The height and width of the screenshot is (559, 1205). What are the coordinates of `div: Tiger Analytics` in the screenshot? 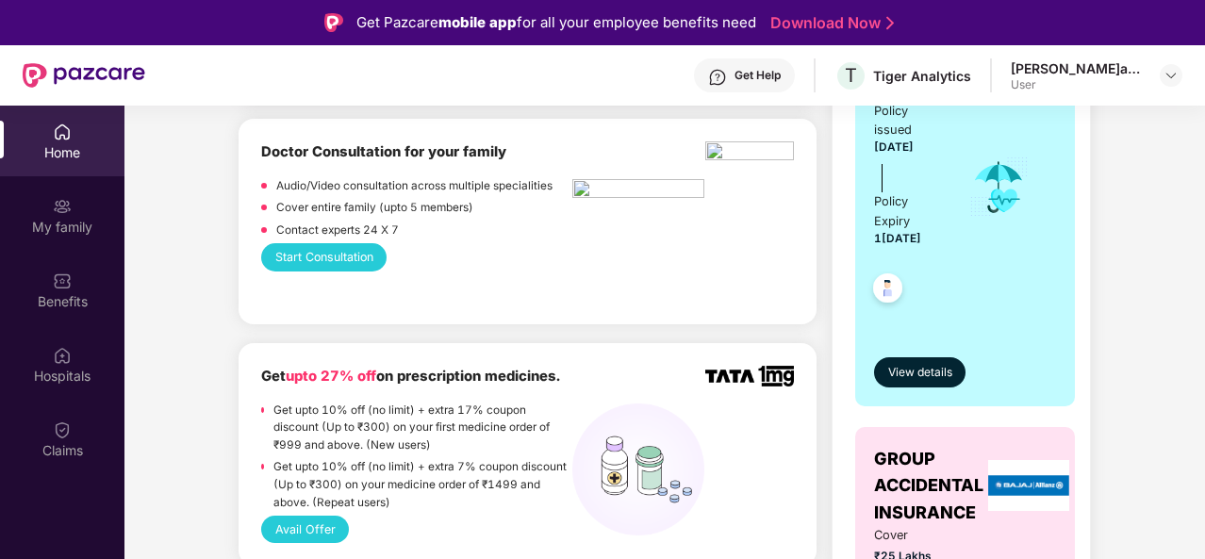 It's located at (922, 75).